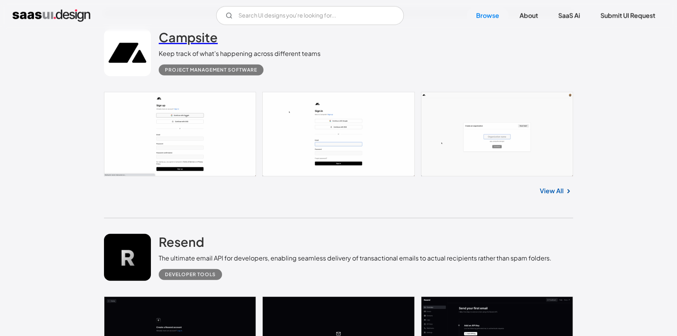 Image resolution: width=677 pixels, height=336 pixels. Describe the element at coordinates (528, 16) in the screenshot. I see `a: About` at that location.